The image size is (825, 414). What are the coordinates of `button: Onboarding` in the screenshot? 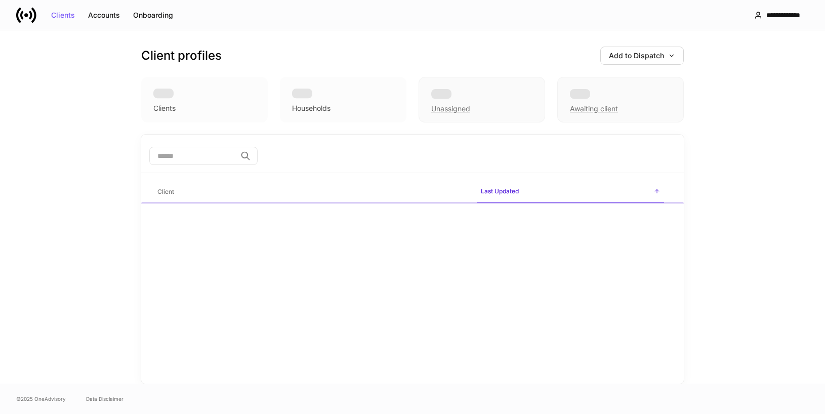 It's located at (153, 15).